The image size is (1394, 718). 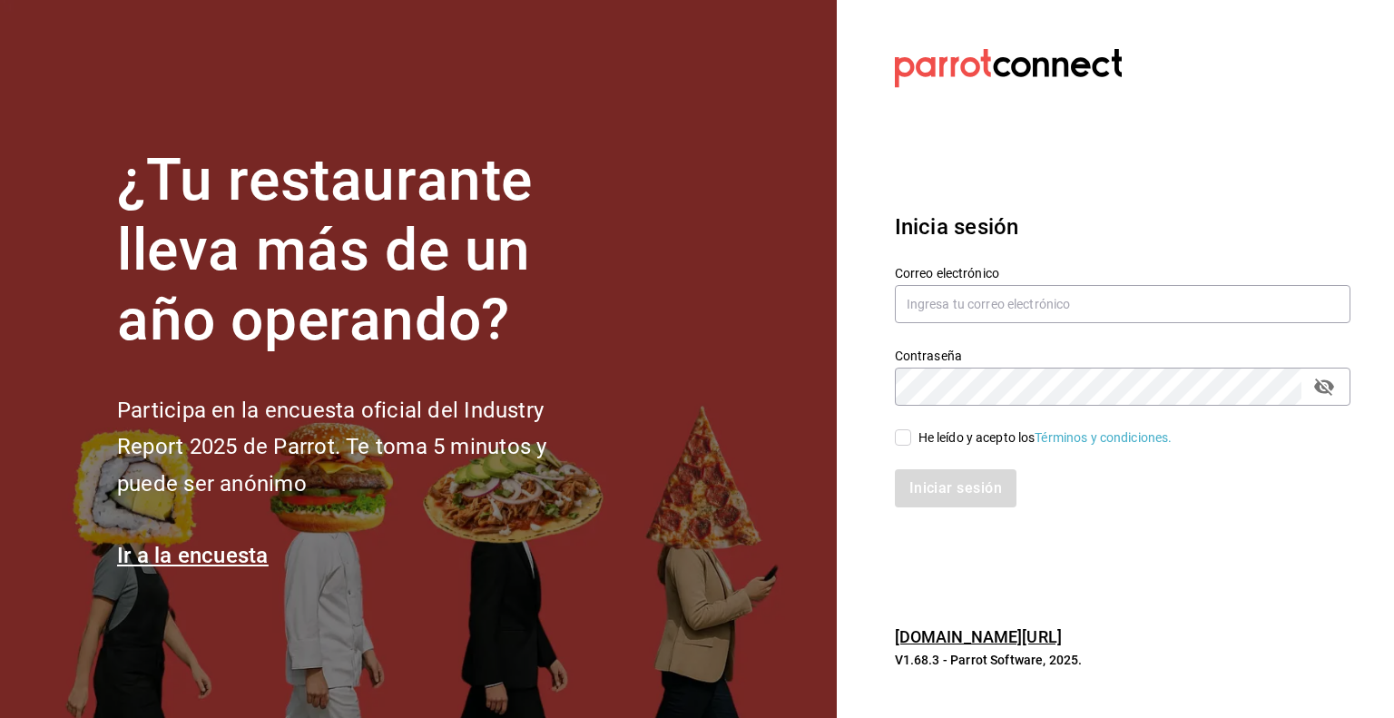 I want to click on h1: ¿Tu restaurante lleva más de un año operando?, so click(x=362, y=251).